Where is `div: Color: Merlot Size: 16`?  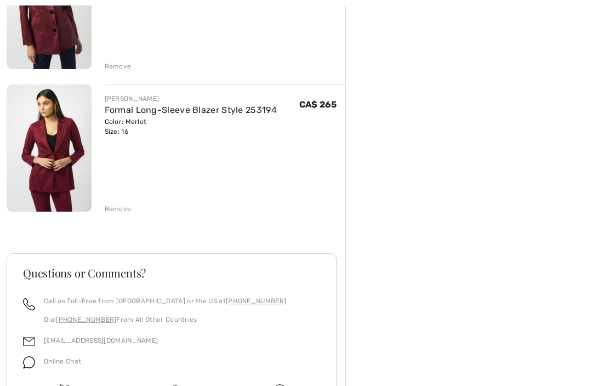 div: Color: Merlot Size: 16 is located at coordinates (191, 127).